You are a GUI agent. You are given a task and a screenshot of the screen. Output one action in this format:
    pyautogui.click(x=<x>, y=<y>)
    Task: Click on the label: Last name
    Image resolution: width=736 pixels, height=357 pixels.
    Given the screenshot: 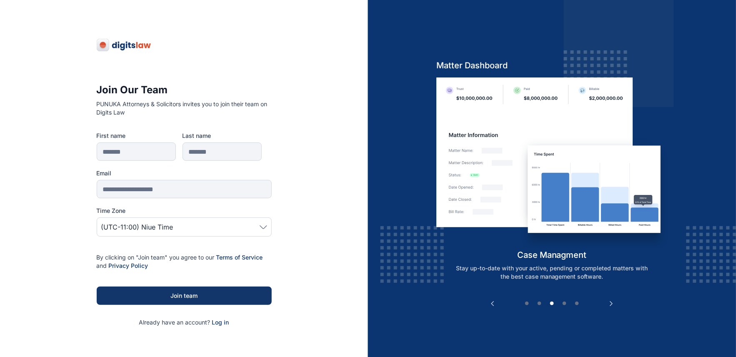 What is the action you would take?
    pyautogui.click(x=222, y=136)
    